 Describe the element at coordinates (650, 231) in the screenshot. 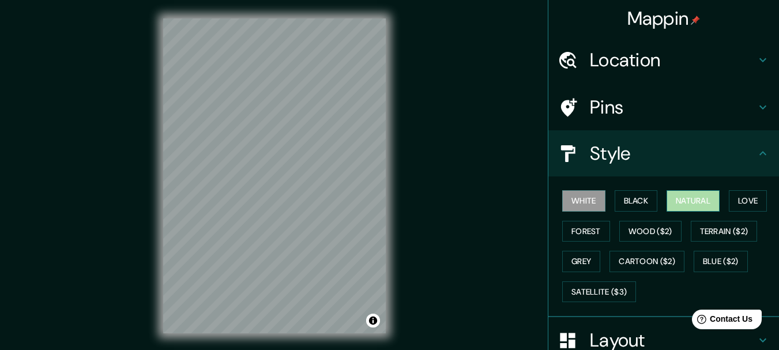

I see `button: Wood ($2)` at that location.